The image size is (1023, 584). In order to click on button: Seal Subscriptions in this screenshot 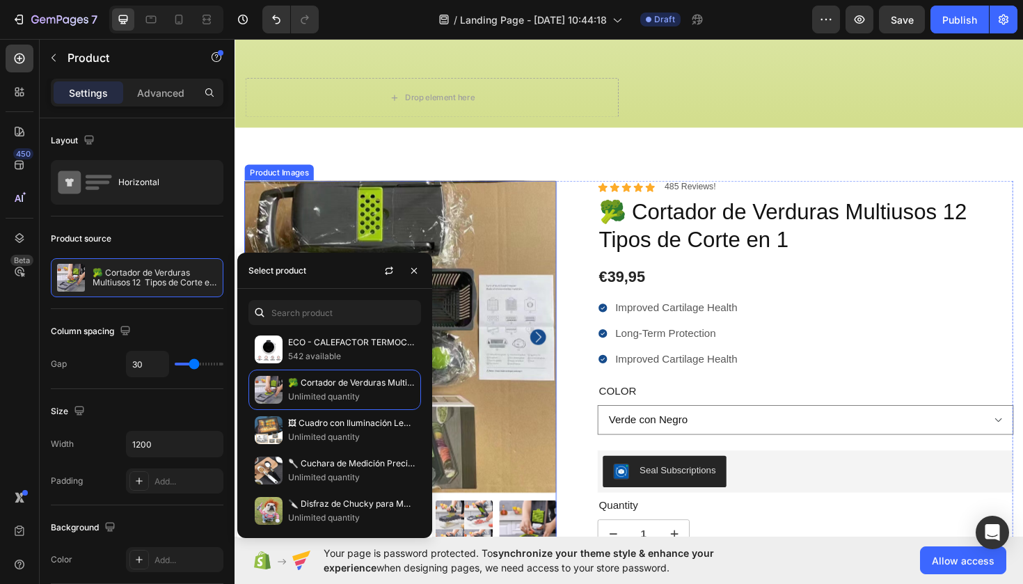, I will do `click(455, 459)`.